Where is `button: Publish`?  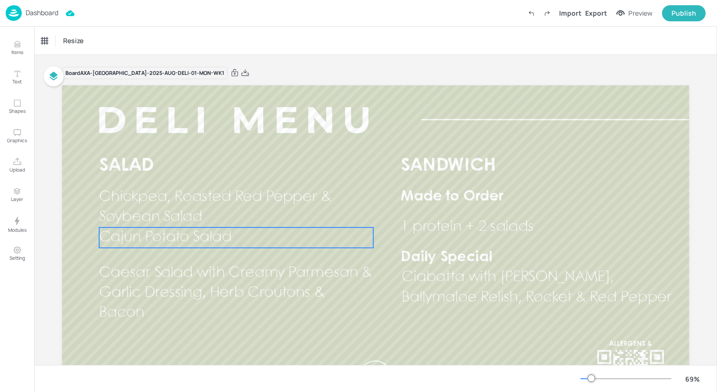
button: Publish is located at coordinates (684, 13).